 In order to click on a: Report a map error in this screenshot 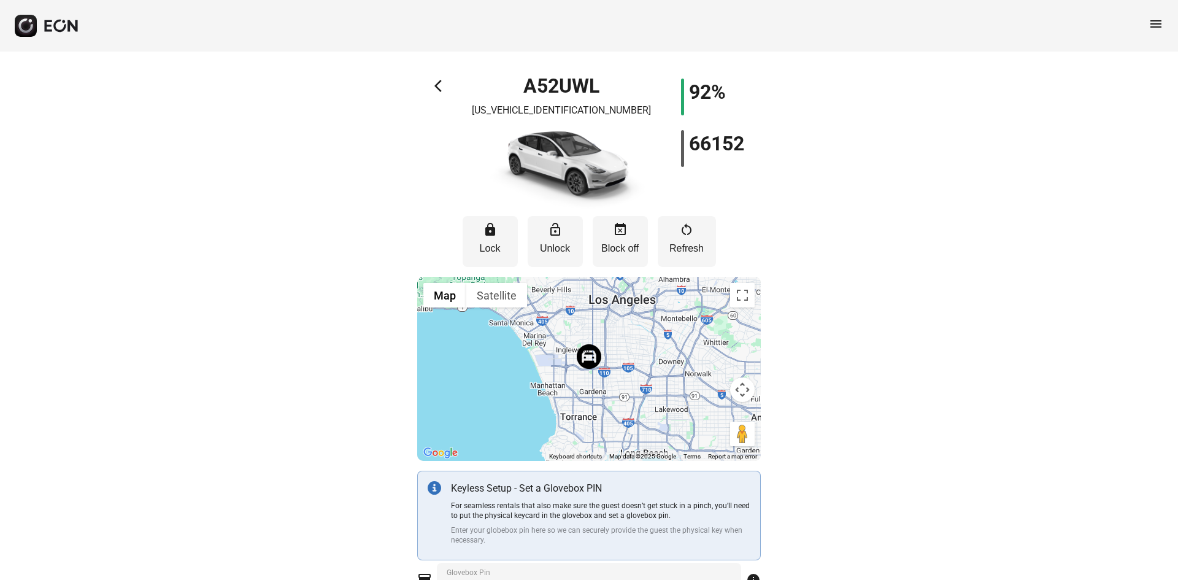, I will do `click(732, 456)`.